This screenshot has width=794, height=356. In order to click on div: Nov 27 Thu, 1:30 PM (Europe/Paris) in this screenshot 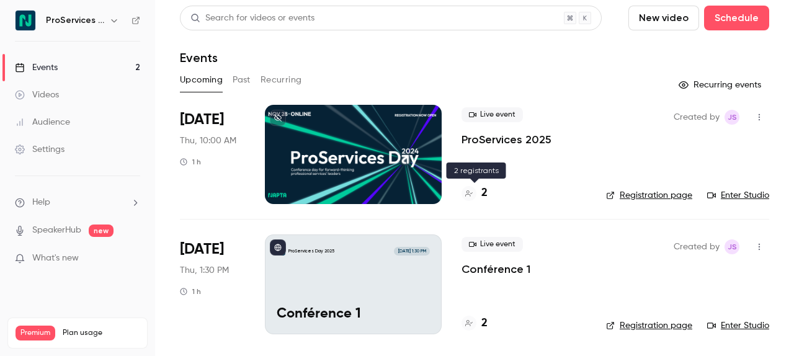, I will do `click(212, 284)`.